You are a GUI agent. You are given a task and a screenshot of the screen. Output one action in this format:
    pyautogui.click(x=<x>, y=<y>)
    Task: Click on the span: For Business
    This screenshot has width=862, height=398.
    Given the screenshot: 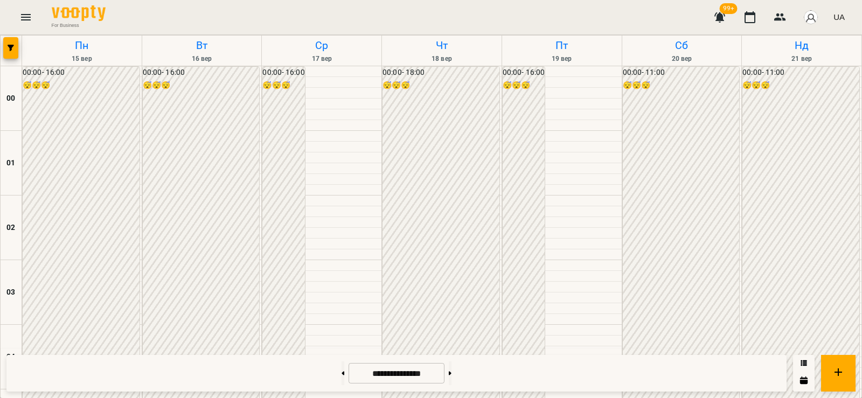 What is the action you would take?
    pyautogui.click(x=79, y=25)
    